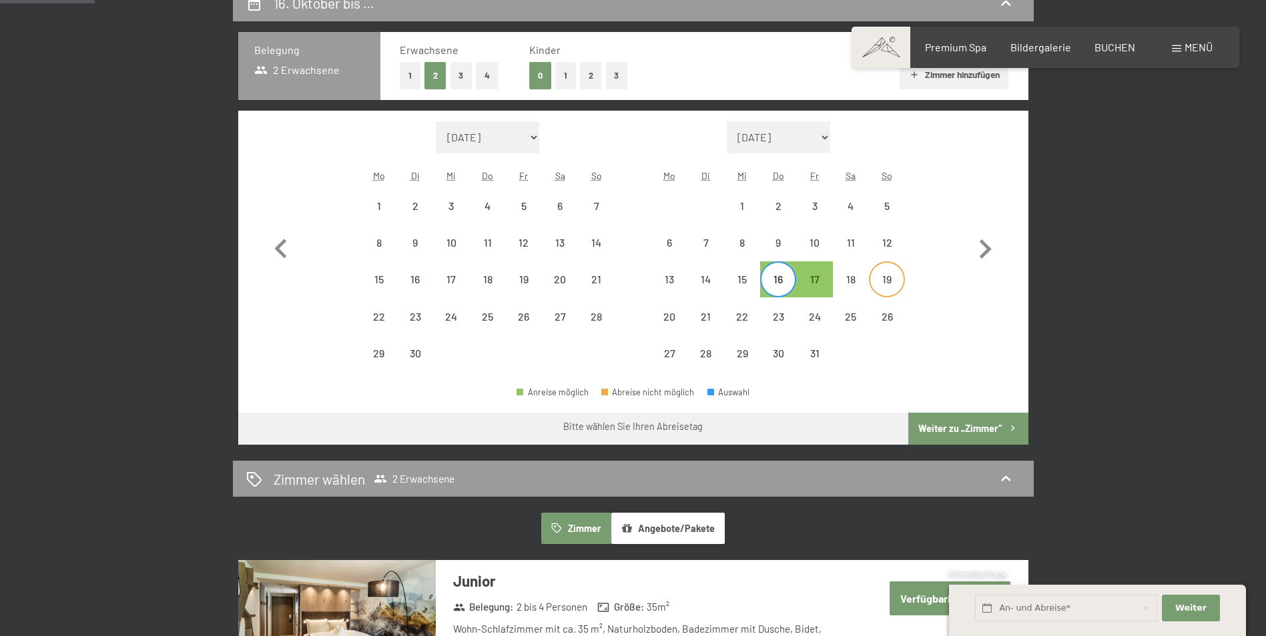  Describe the element at coordinates (1190, 608) in the screenshot. I see `button: Weiter` at that location.